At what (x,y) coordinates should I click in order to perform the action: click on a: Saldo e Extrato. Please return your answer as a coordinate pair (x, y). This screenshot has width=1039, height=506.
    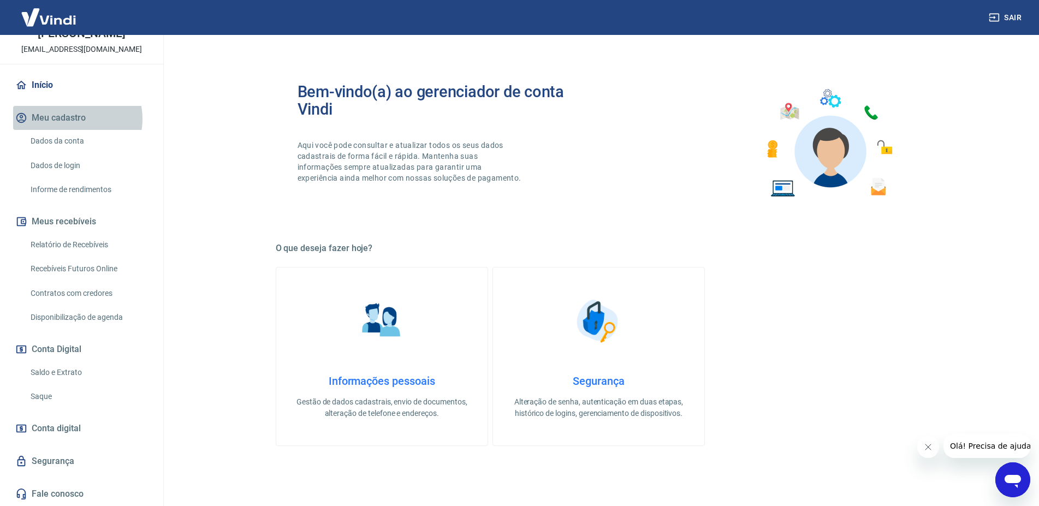
    Looking at the image, I should click on (88, 372).